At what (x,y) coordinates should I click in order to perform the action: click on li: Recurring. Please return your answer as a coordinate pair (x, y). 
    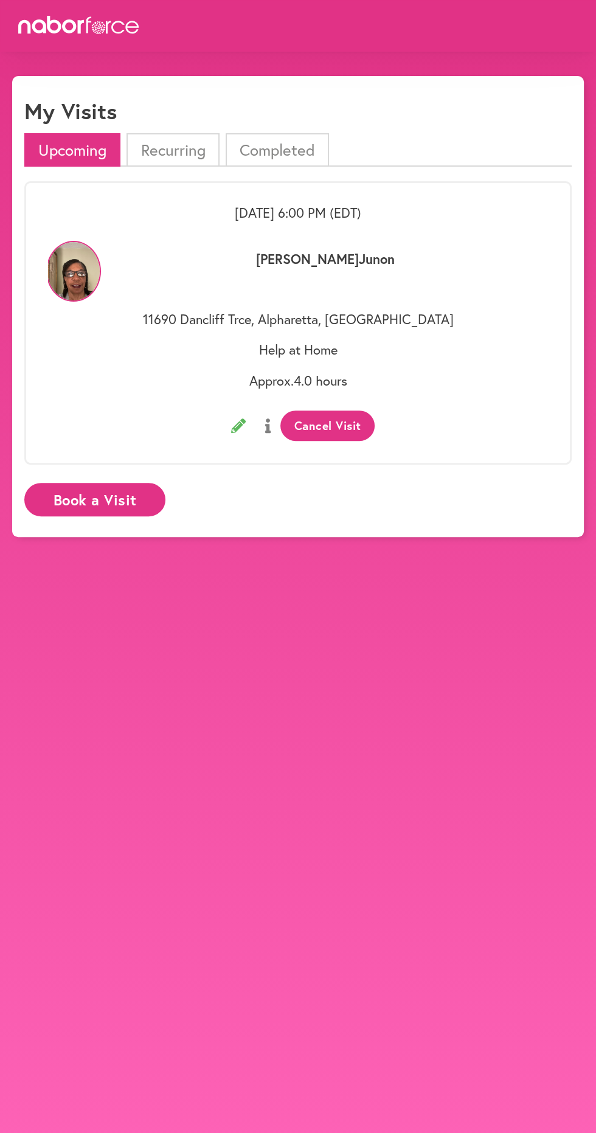
    Looking at the image, I should click on (173, 150).